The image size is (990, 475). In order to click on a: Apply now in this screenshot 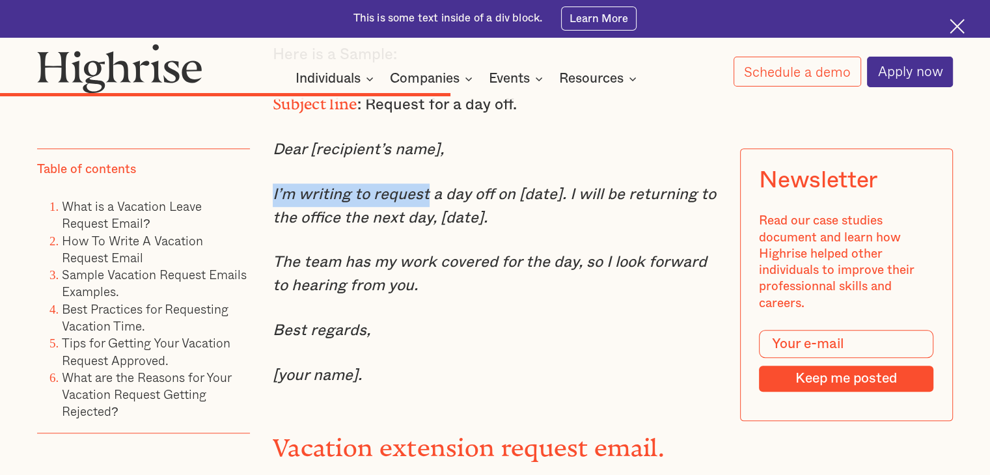, I will do `click(910, 72)`.